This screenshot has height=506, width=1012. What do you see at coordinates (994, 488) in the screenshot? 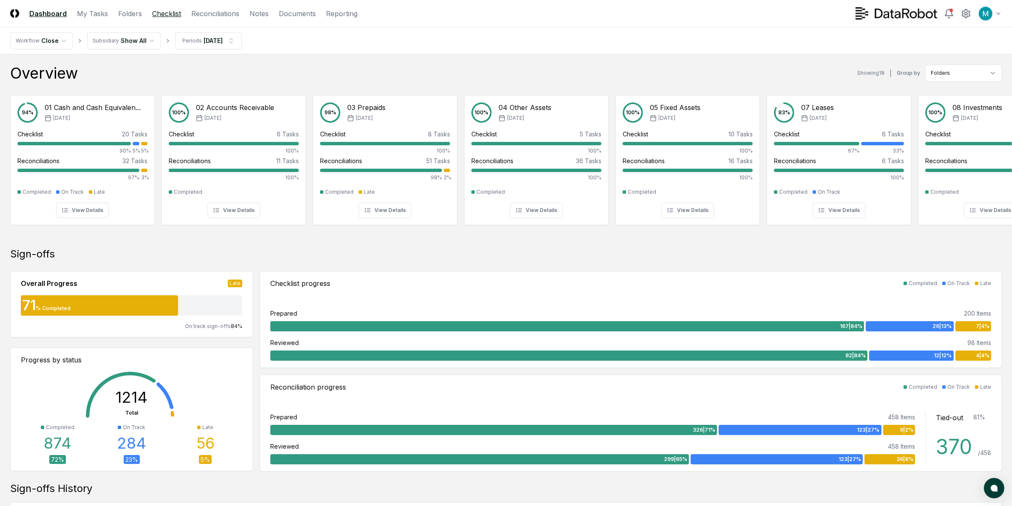
I see `button: atlas-launcher` at bounding box center [994, 488].